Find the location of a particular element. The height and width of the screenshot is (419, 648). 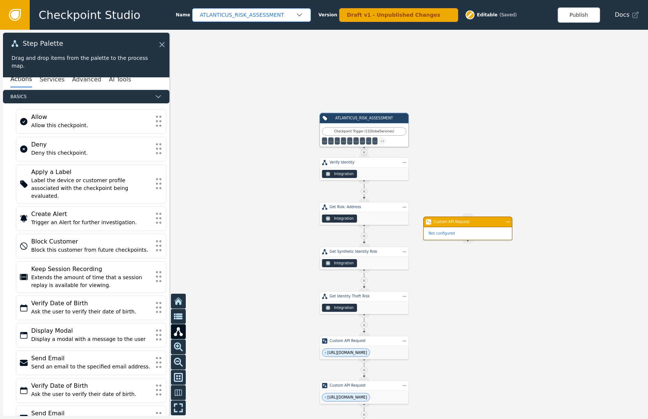

div: Checkpoint Trigger ( 11 Global Services ) is located at coordinates (364, 131).